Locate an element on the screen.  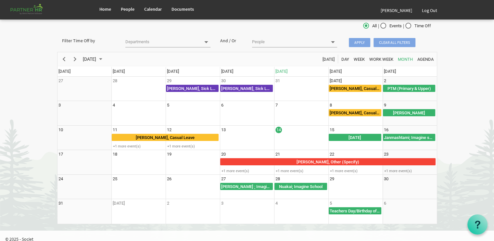
div: Tuesday, July 29, 2025 is located at coordinates (169, 81).